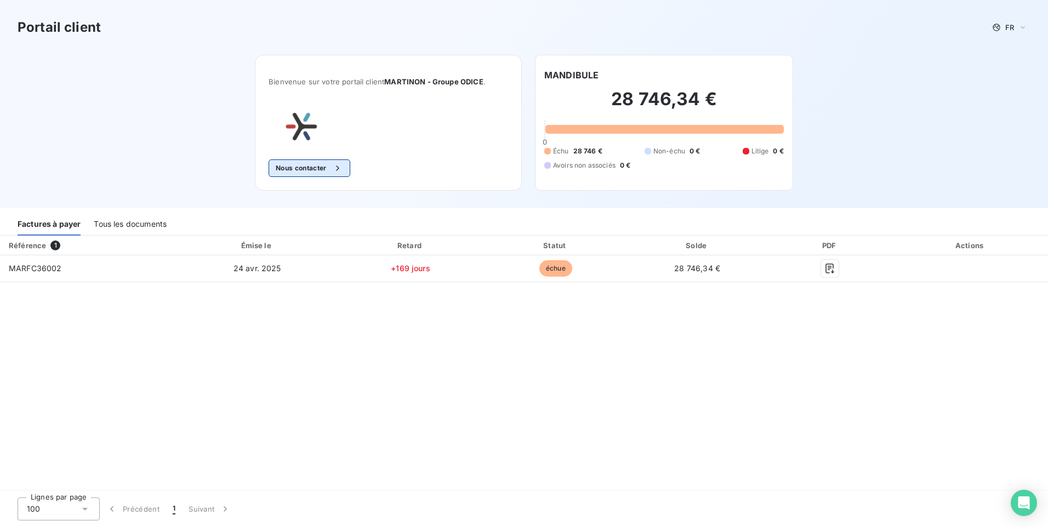 The width and height of the screenshot is (1048, 527). What do you see at coordinates (257, 268) in the screenshot?
I see `span: 24 avr. 2025` at bounding box center [257, 268].